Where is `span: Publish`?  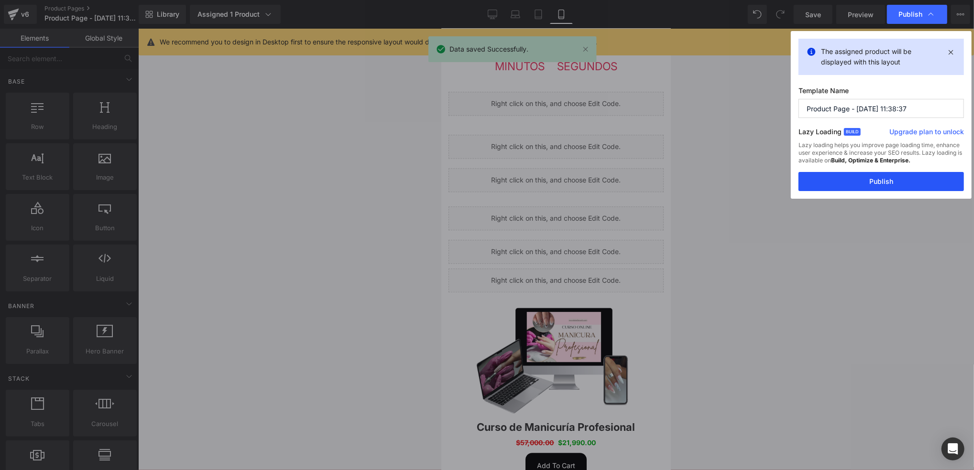 span: Publish is located at coordinates (910, 14).